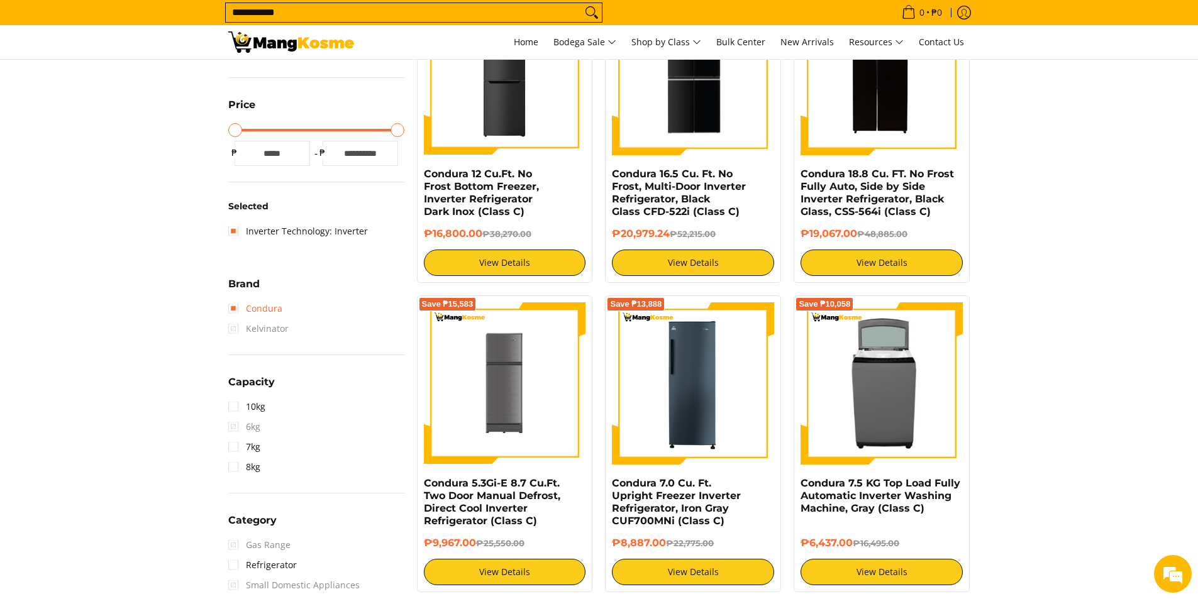 This screenshot has height=599, width=1198. What do you see at coordinates (123, 222) in the screenshot?
I see `span: We're online!` at bounding box center [123, 222].